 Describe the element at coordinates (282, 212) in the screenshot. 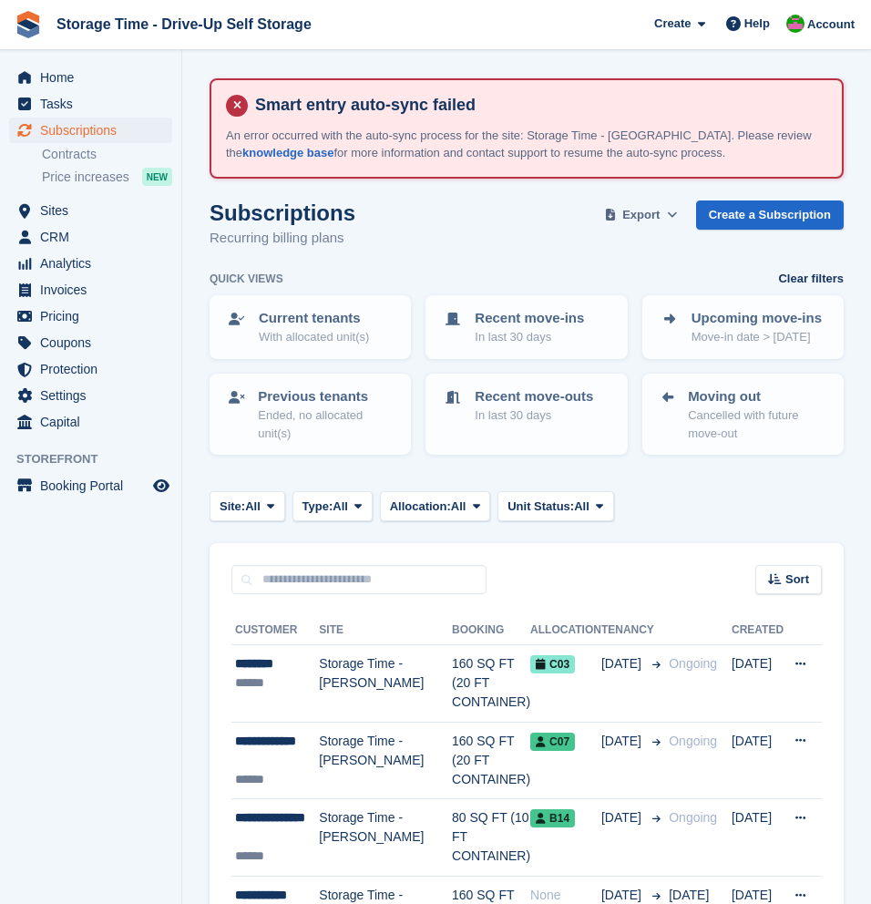

I see `h1: Subscriptions` at that location.